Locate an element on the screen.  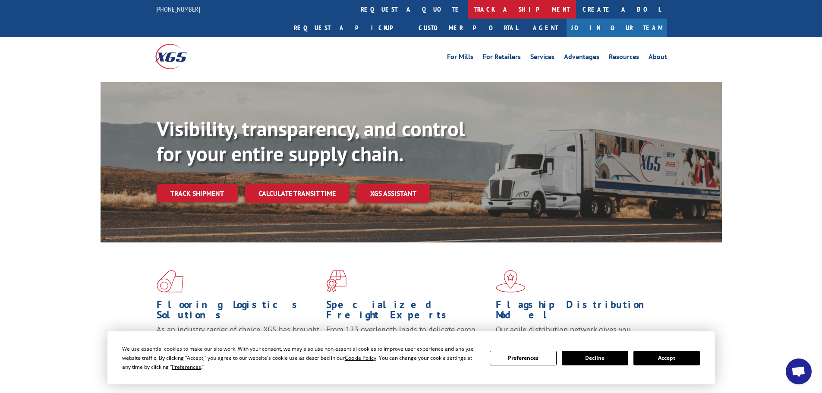
a: Track shipment is located at coordinates (197, 193).